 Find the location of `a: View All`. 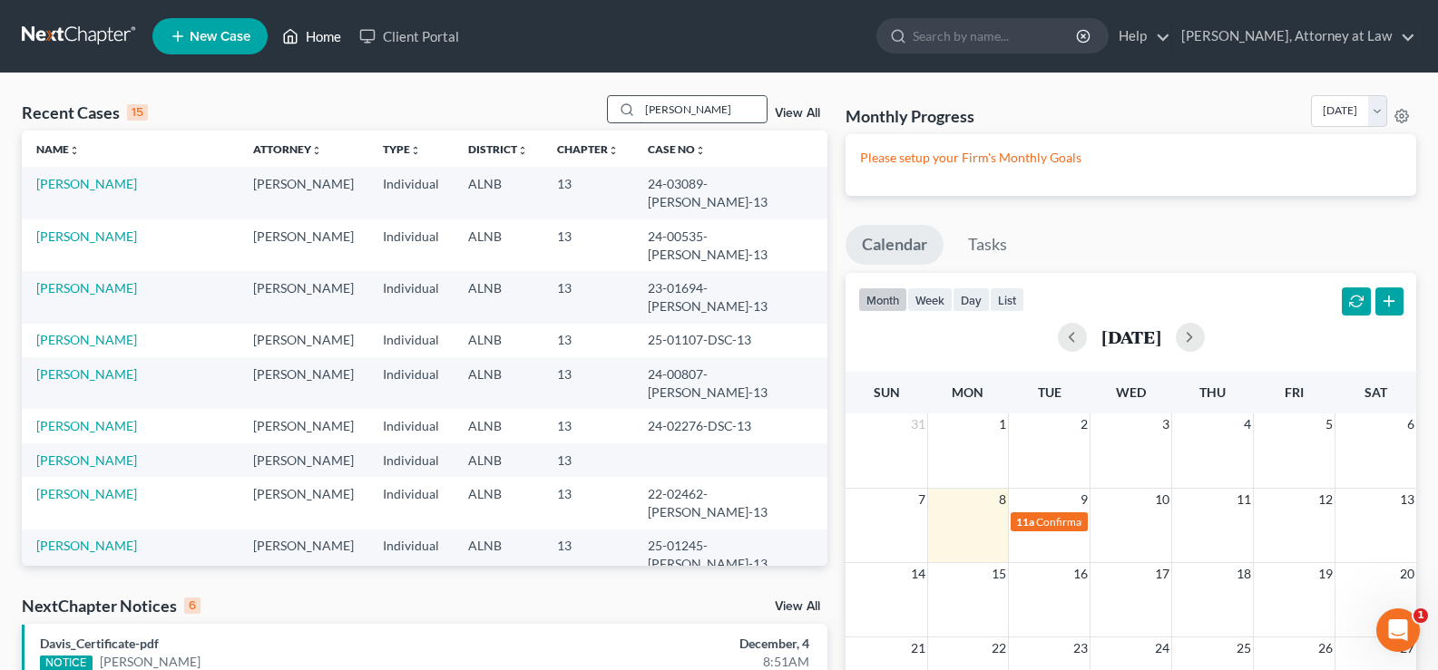

a: View All is located at coordinates (797, 607).